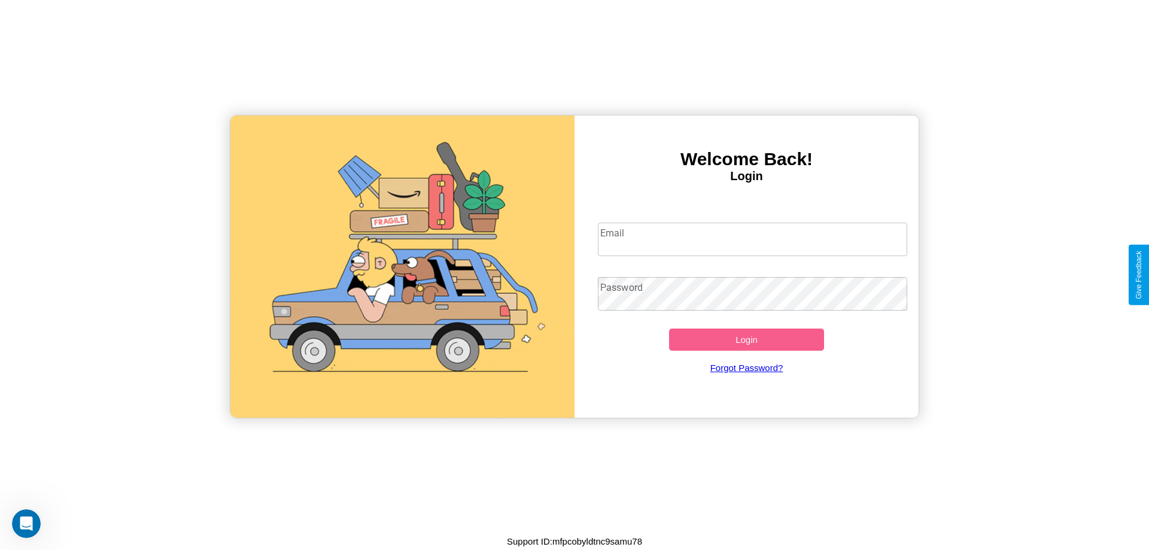 The image size is (1149, 550). What do you see at coordinates (746, 159) in the screenshot?
I see `h3: Welcome Back!` at bounding box center [746, 159].